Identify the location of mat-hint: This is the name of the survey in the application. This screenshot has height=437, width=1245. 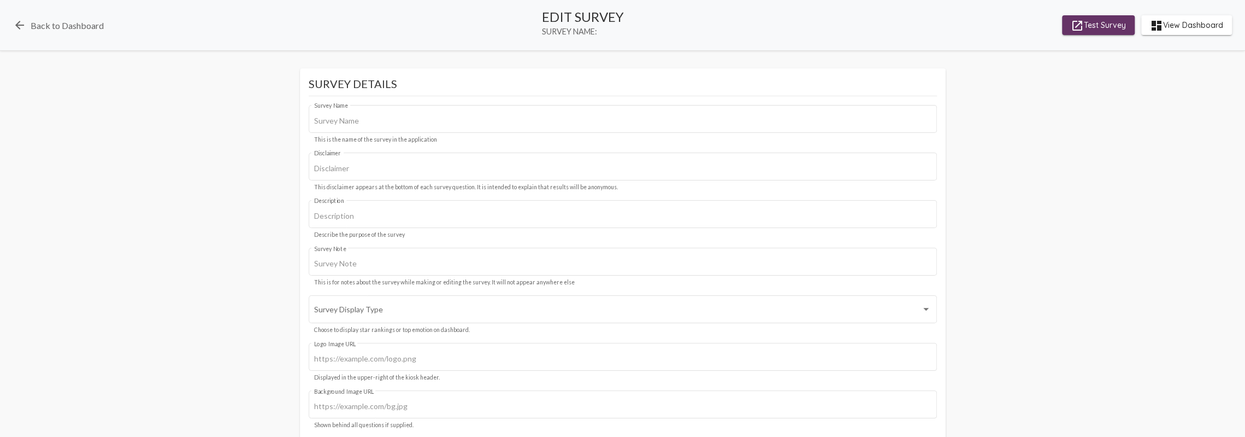
(375, 140).